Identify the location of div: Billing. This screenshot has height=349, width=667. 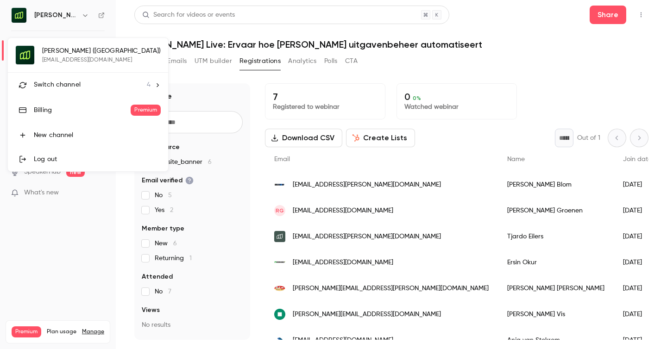
(82, 110).